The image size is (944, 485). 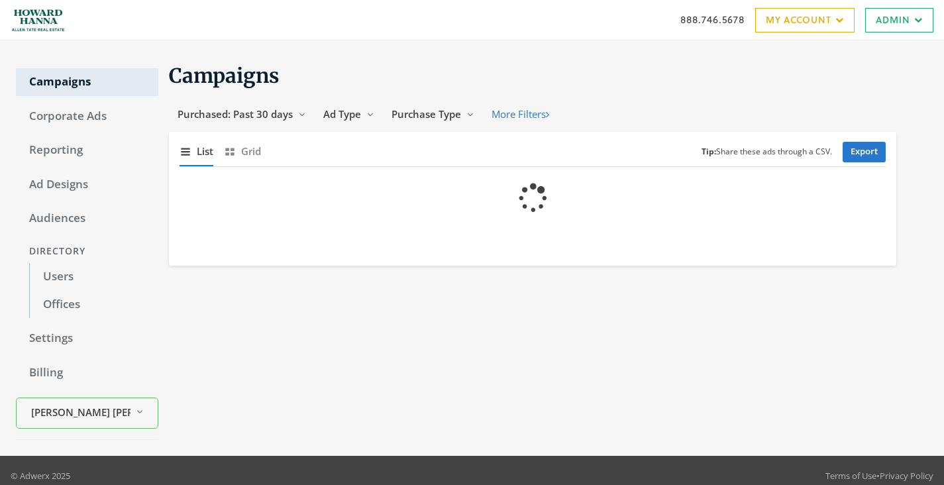 What do you see at coordinates (205, 151) in the screenshot?
I see `span: List` at bounding box center [205, 151].